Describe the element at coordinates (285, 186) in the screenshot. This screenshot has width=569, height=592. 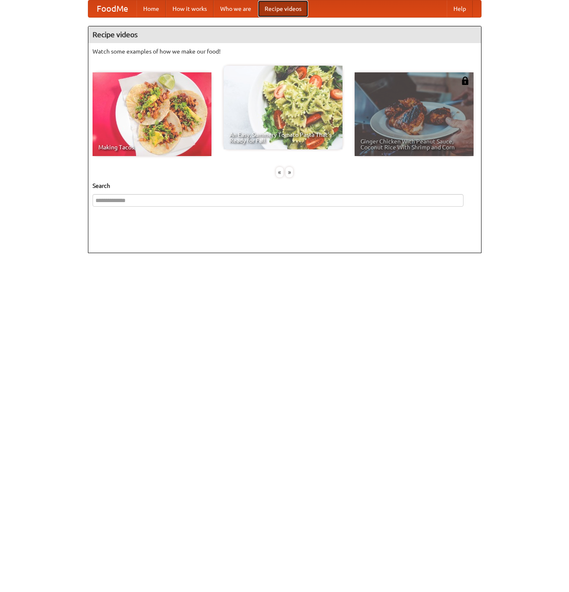
I see `h5: Search` at that location.